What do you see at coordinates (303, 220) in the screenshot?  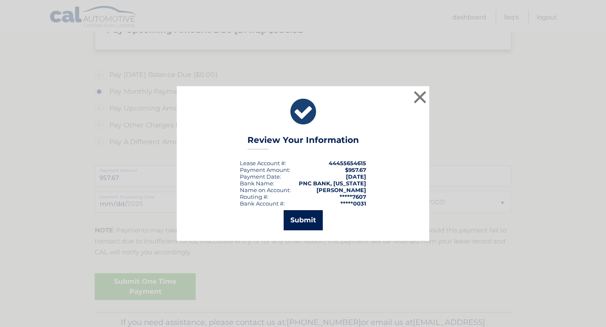 I see `button: Submit` at bounding box center [303, 220].